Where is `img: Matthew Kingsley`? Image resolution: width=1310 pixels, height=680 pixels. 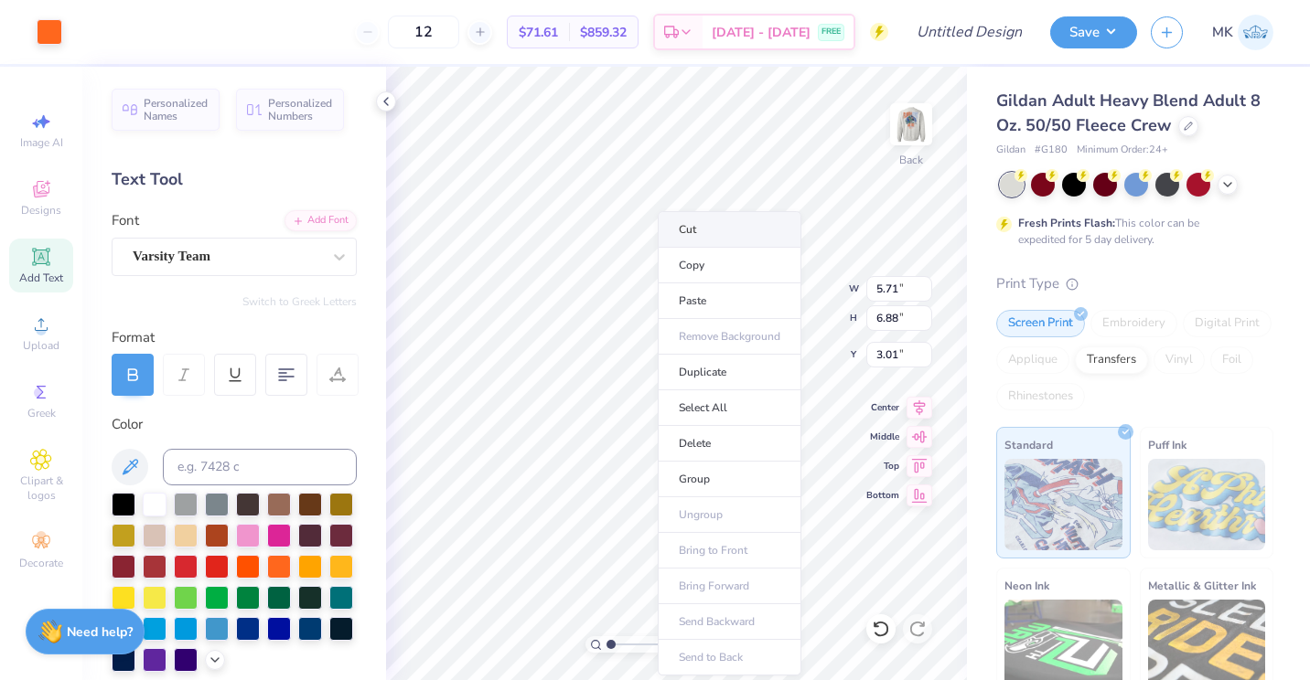
img: Matthew Kingsley is located at coordinates (1255, 32).